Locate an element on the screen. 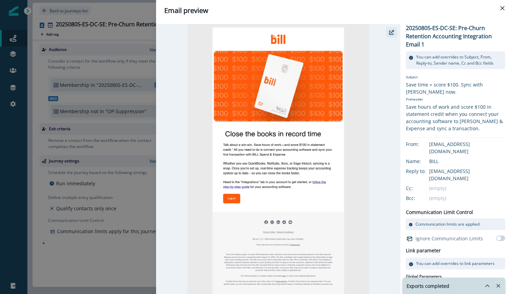 The width and height of the screenshot is (512, 294). div: BILL is located at coordinates (467, 161).